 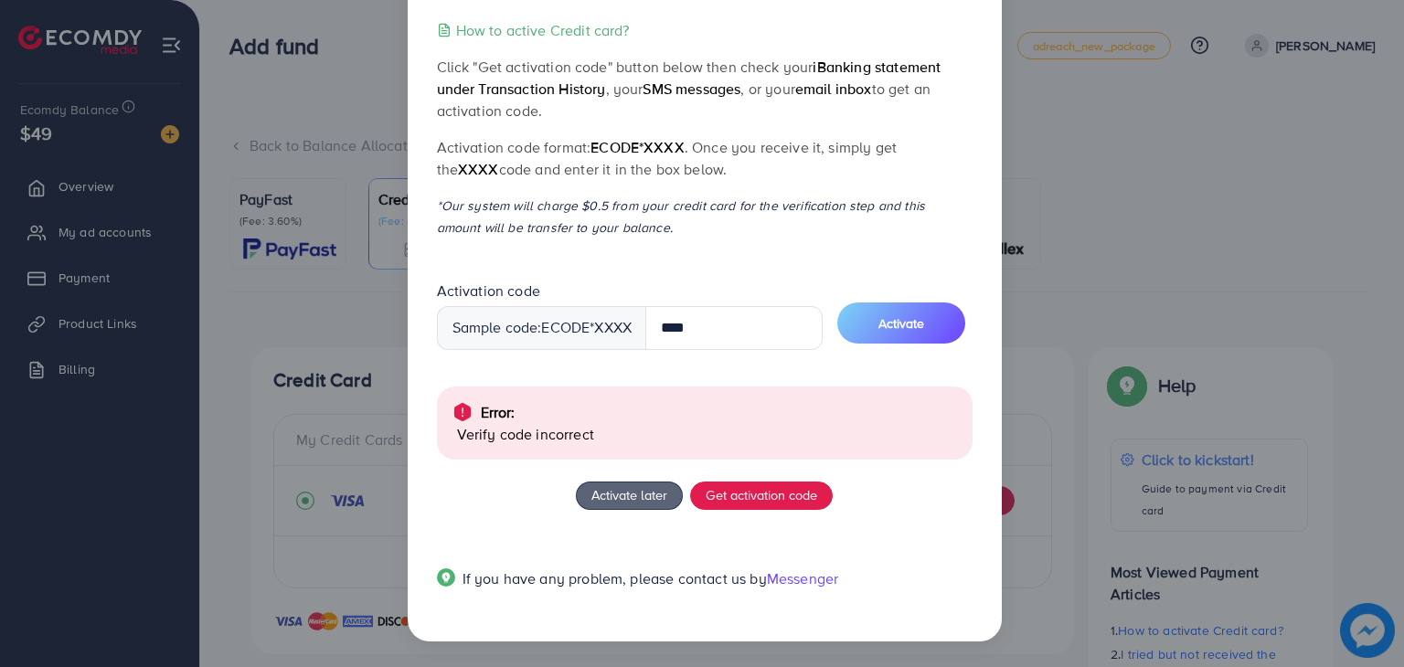 I want to click on p: Activation code format: . Once you receive it, simply get the code and enter it in the box below., so click(x=705, y=158).